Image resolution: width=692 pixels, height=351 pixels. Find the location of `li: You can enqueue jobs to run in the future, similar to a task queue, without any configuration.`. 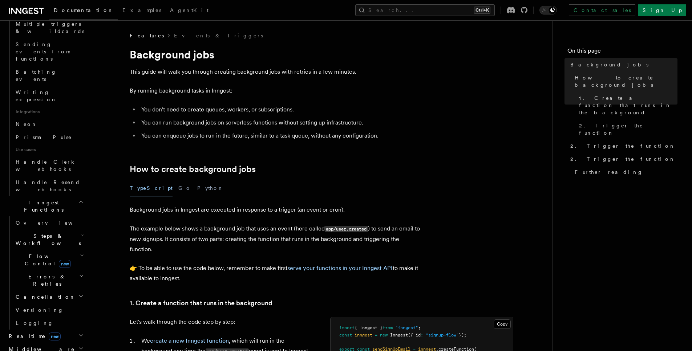

li: You can enqueue jobs to run in the future, similar to a task queue, without any configuration. is located at coordinates (280, 136).